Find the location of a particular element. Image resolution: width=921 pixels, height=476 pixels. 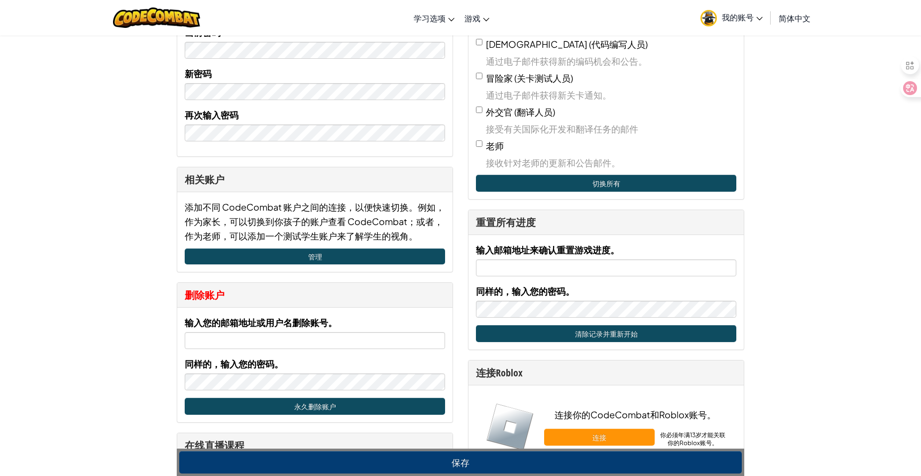

span: 接受有关国际化开发和翻译任务的邮件 is located at coordinates (611, 128).